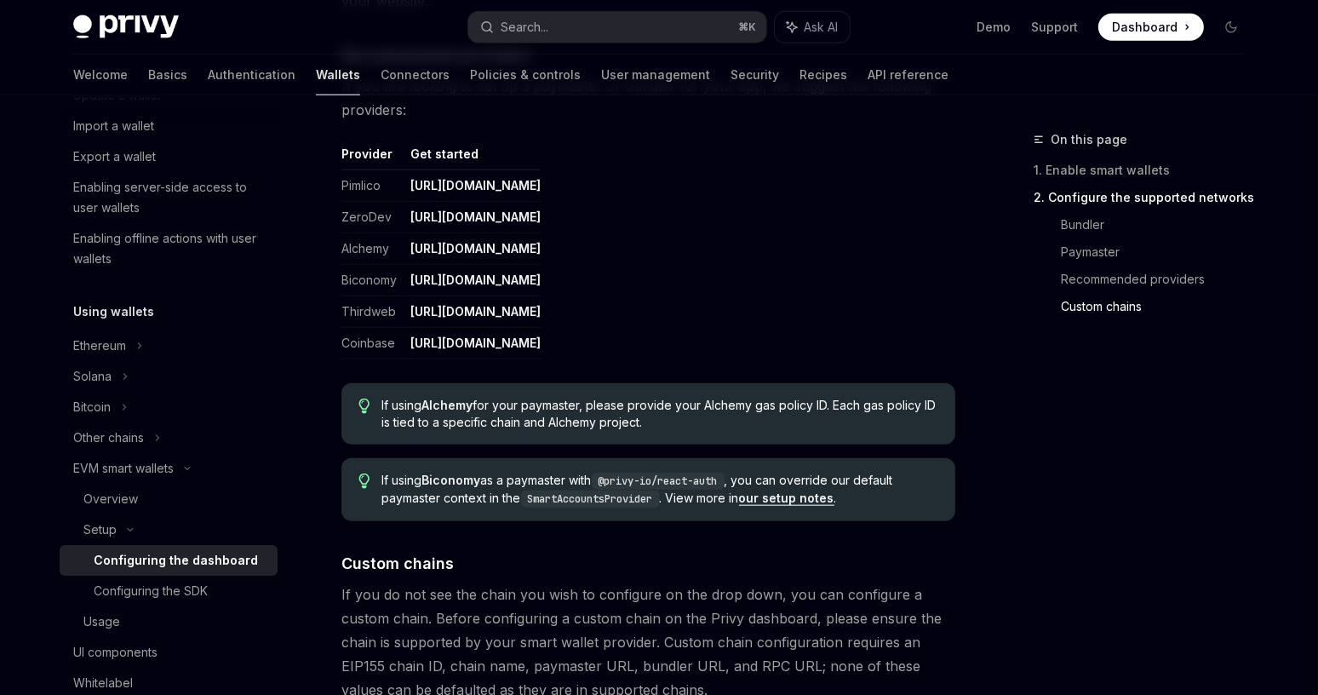  What do you see at coordinates (251, 75) in the screenshot?
I see `a: Authentication` at bounding box center [251, 75].